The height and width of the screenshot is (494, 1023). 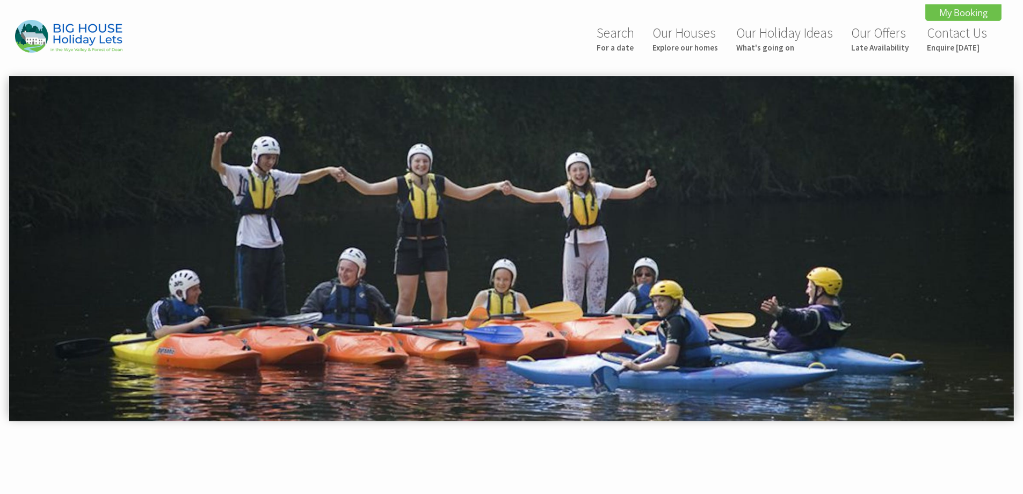 What do you see at coordinates (616, 47) in the screenshot?
I see `small: For a date` at bounding box center [616, 47].